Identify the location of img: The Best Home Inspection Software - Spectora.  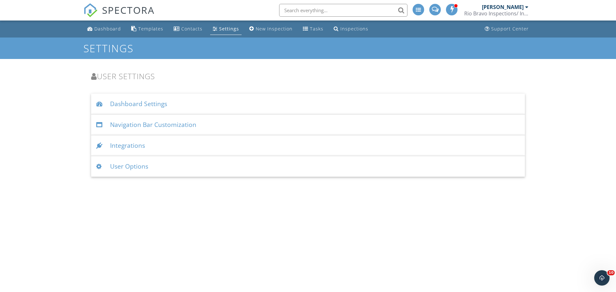
(90, 10).